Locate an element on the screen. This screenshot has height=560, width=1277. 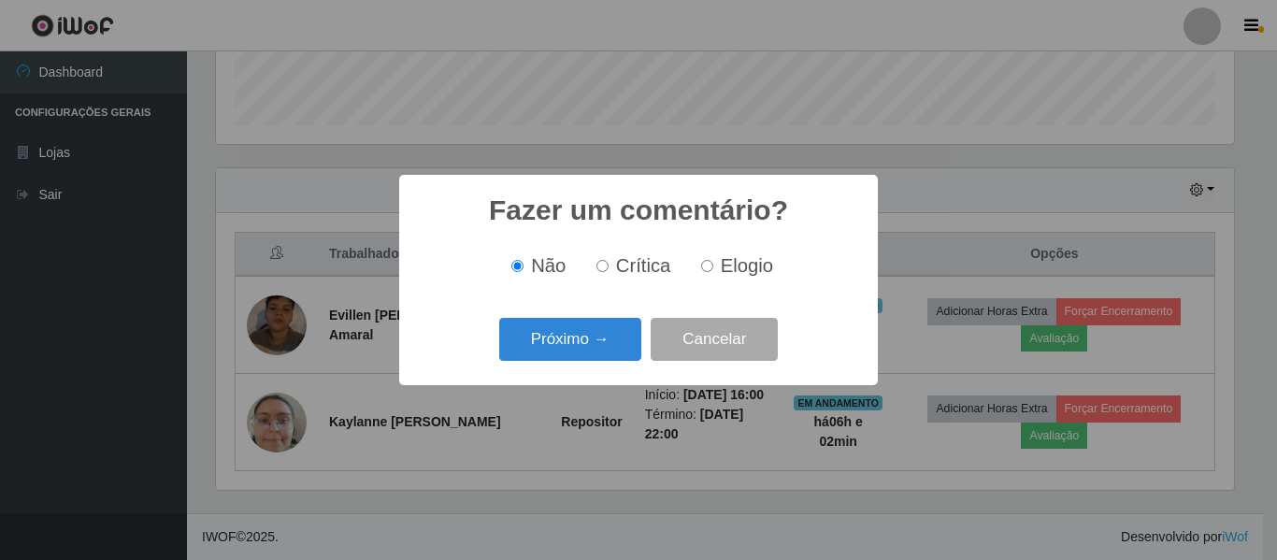
span: Elogio is located at coordinates (747, 266).